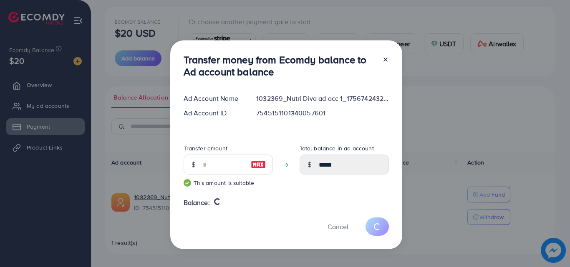 This screenshot has width=570, height=267. I want to click on span: Balance:, so click(196, 203).